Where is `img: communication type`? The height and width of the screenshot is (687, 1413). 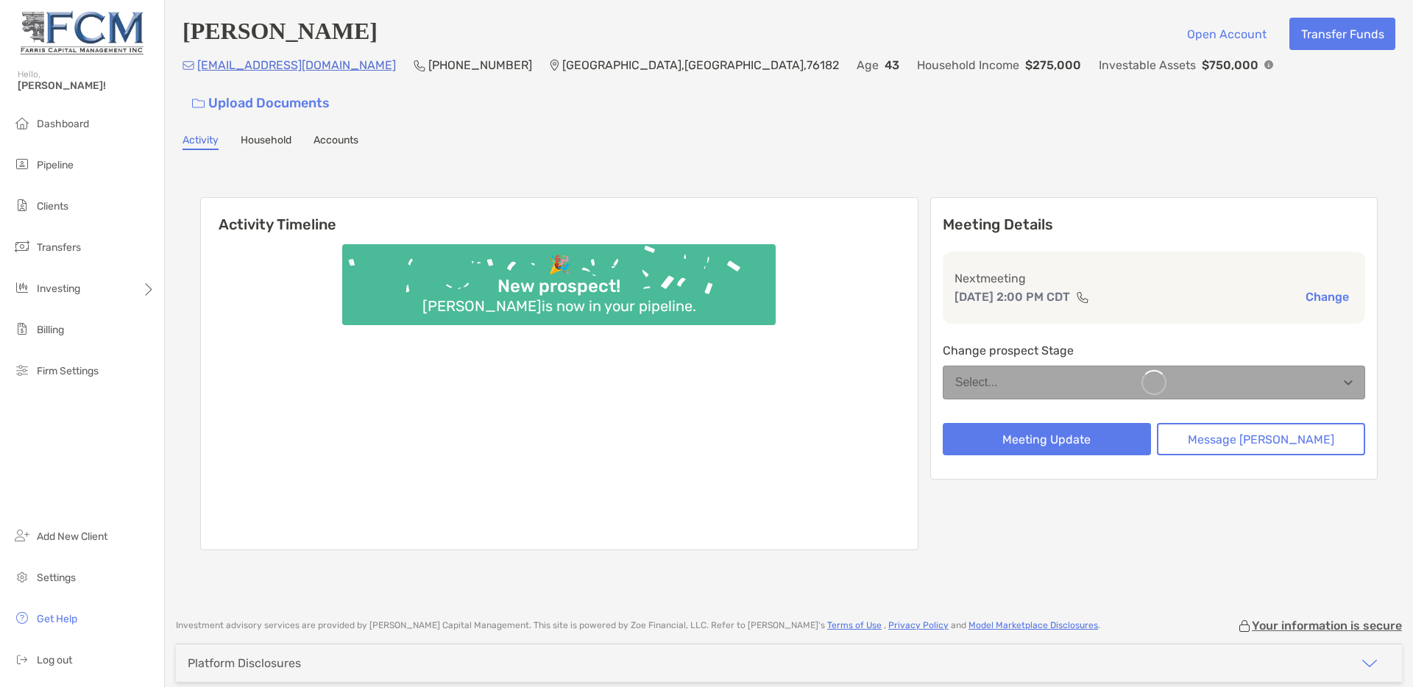
img: communication type is located at coordinates (1083, 297).